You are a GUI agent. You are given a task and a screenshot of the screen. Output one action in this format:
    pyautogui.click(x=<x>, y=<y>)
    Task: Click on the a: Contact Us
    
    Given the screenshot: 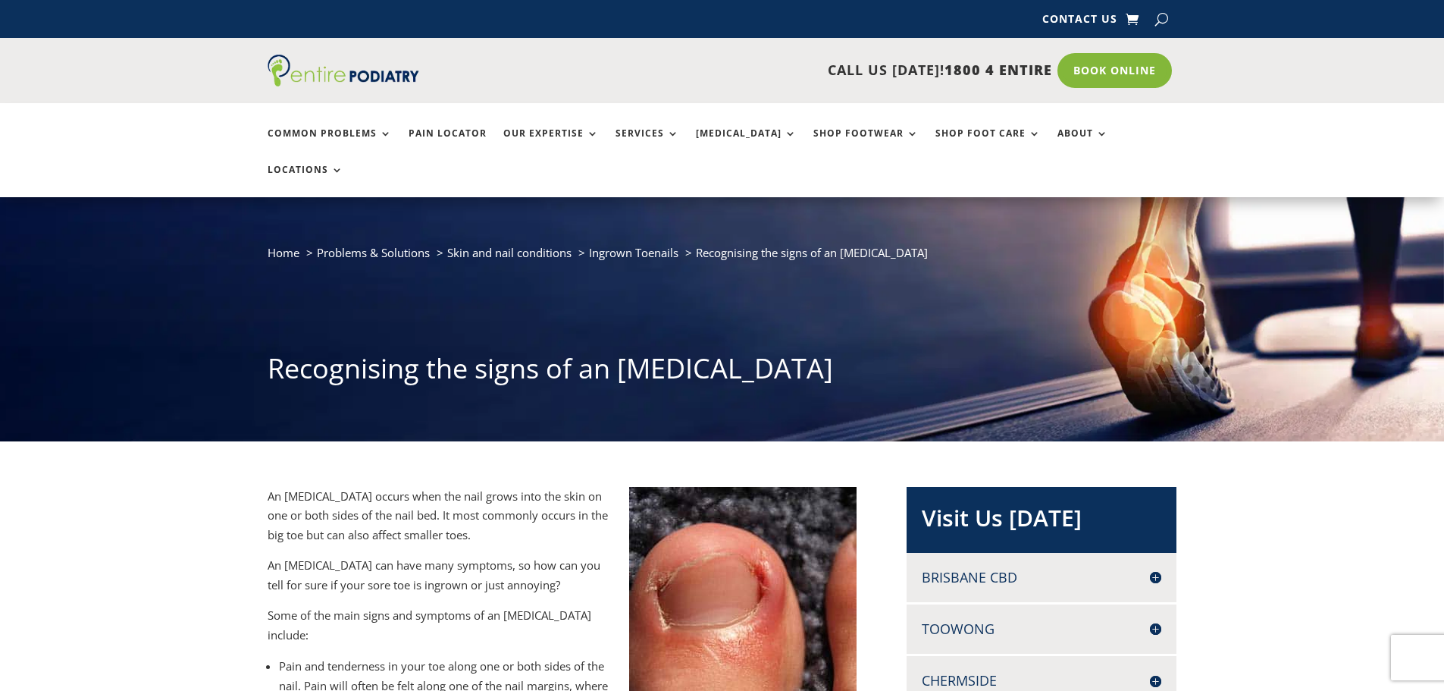 What is the action you would take?
    pyautogui.click(x=1080, y=22)
    